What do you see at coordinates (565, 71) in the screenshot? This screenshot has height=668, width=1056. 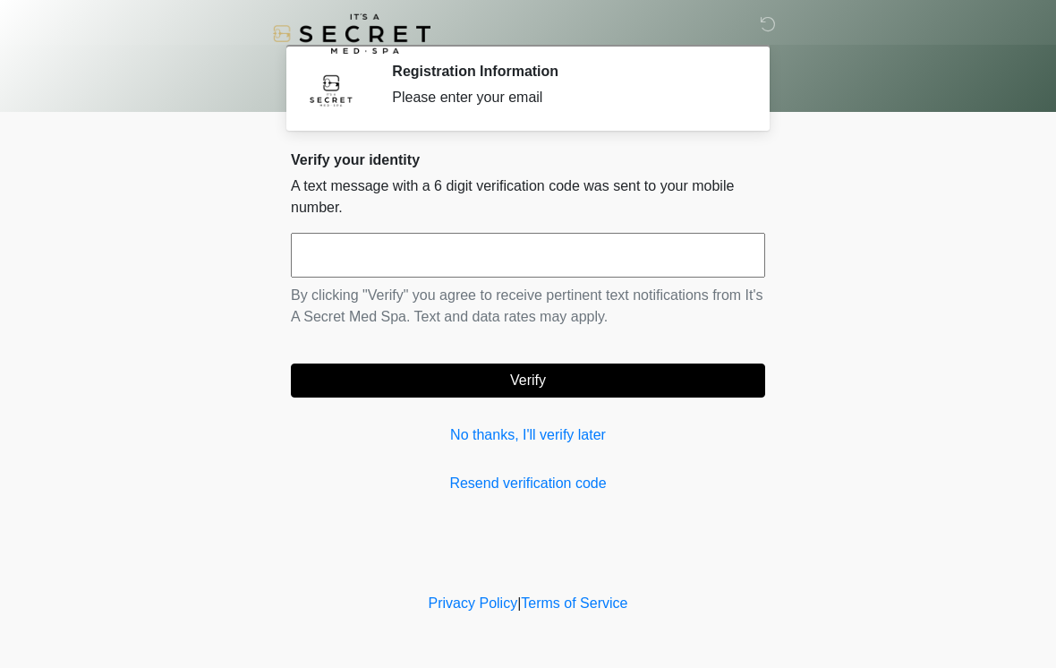 I see `h2: Registration Information` at bounding box center [565, 71].